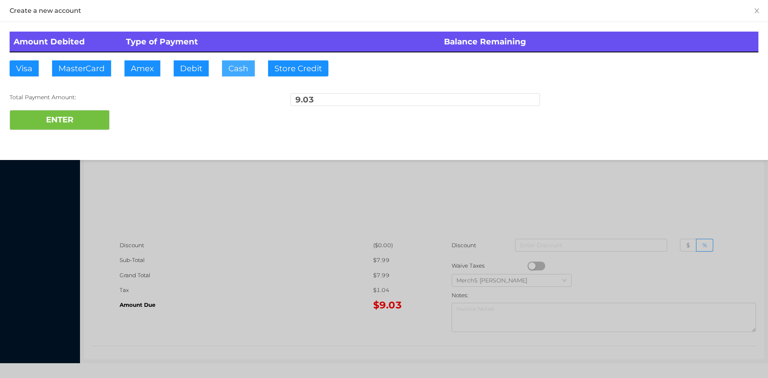 This screenshot has height=378, width=768. I want to click on th: Type of Payment, so click(281, 42).